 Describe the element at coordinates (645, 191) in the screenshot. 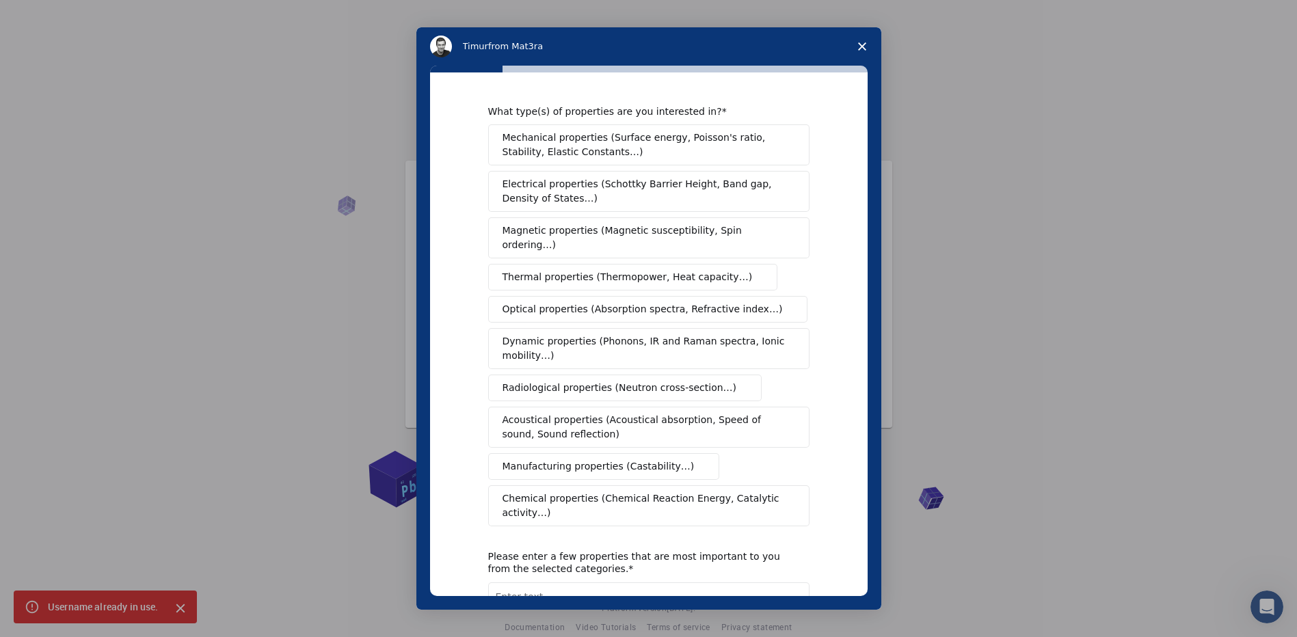

I see `span: Electrical properties (Schottky Barrier Height, Band gap, Density of States…)` at that location.